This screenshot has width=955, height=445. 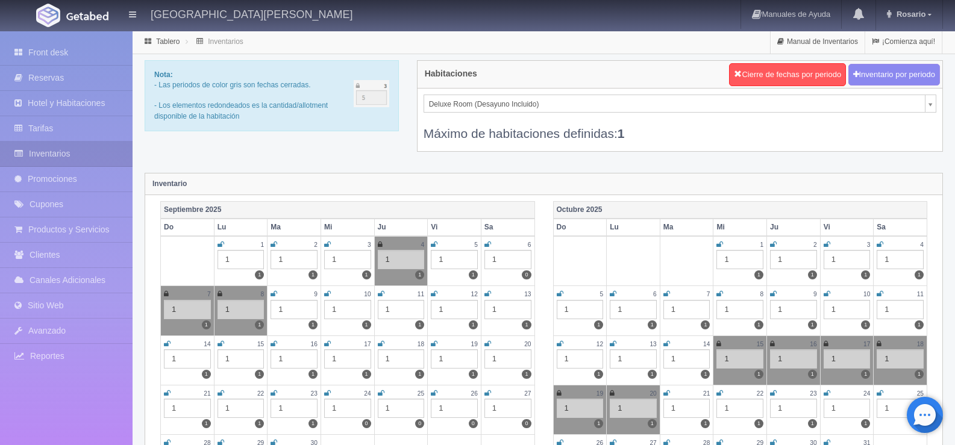 I want to click on small: 26, so click(x=474, y=394).